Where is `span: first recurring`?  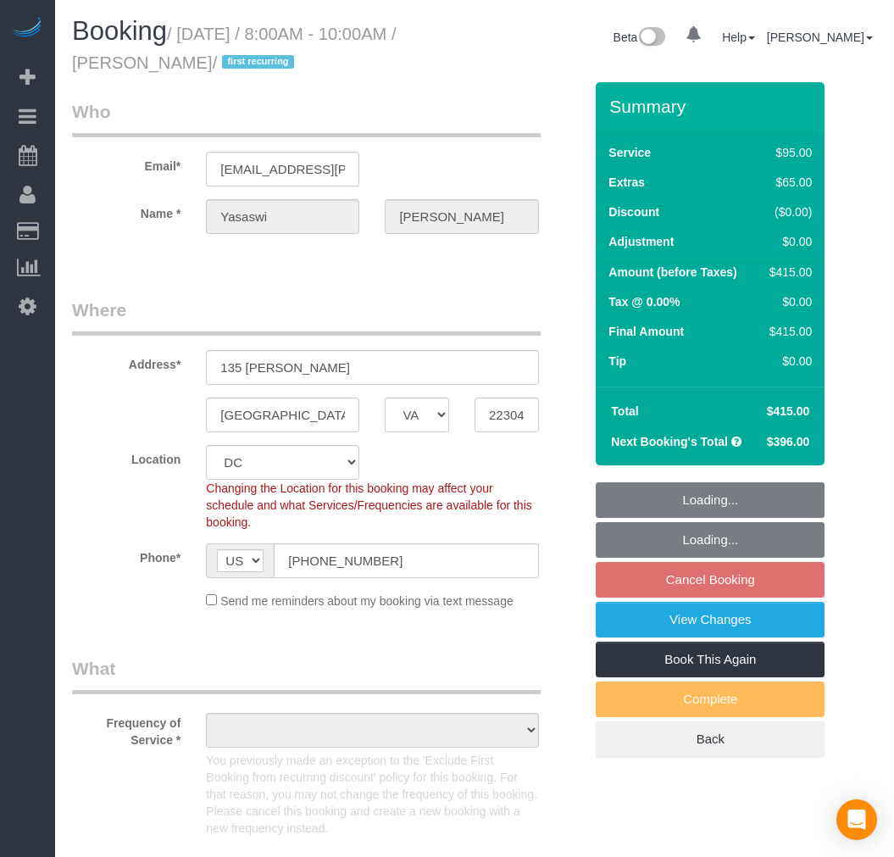 span: first recurring is located at coordinates (258, 62).